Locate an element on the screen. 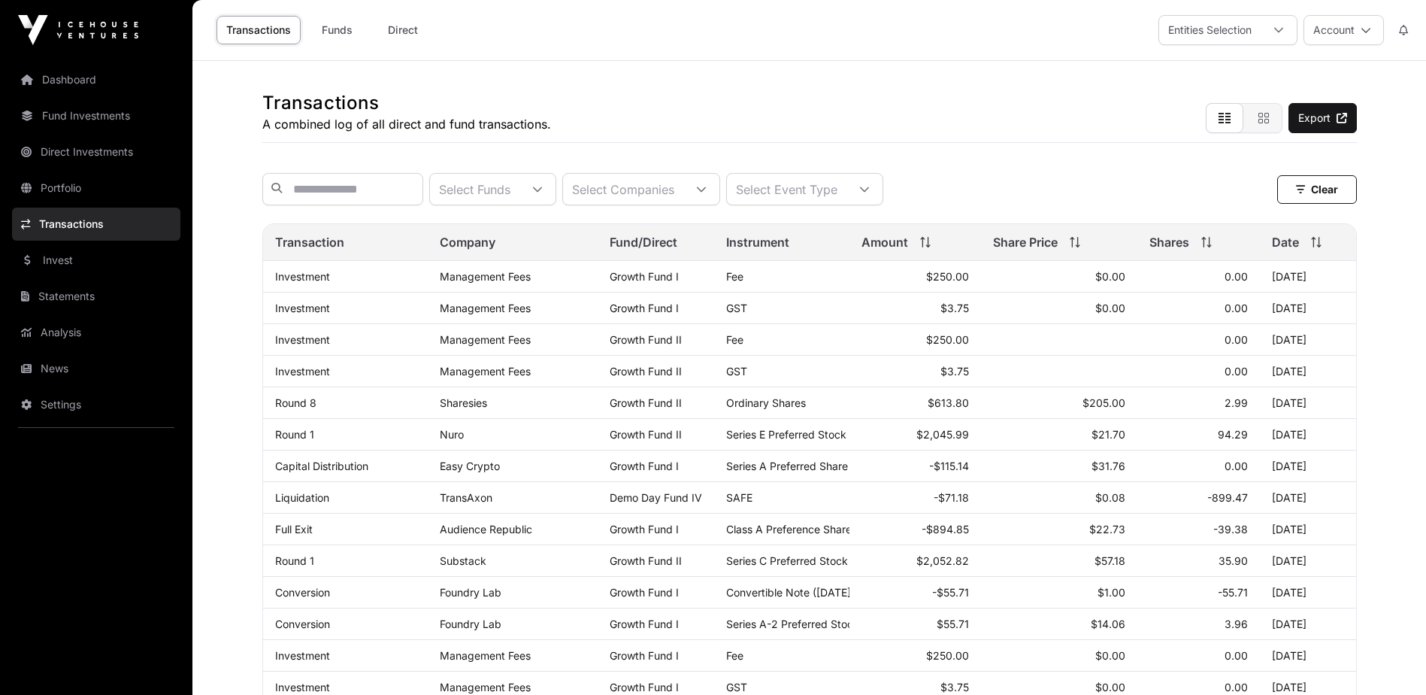  a: Settings is located at coordinates (96, 404).